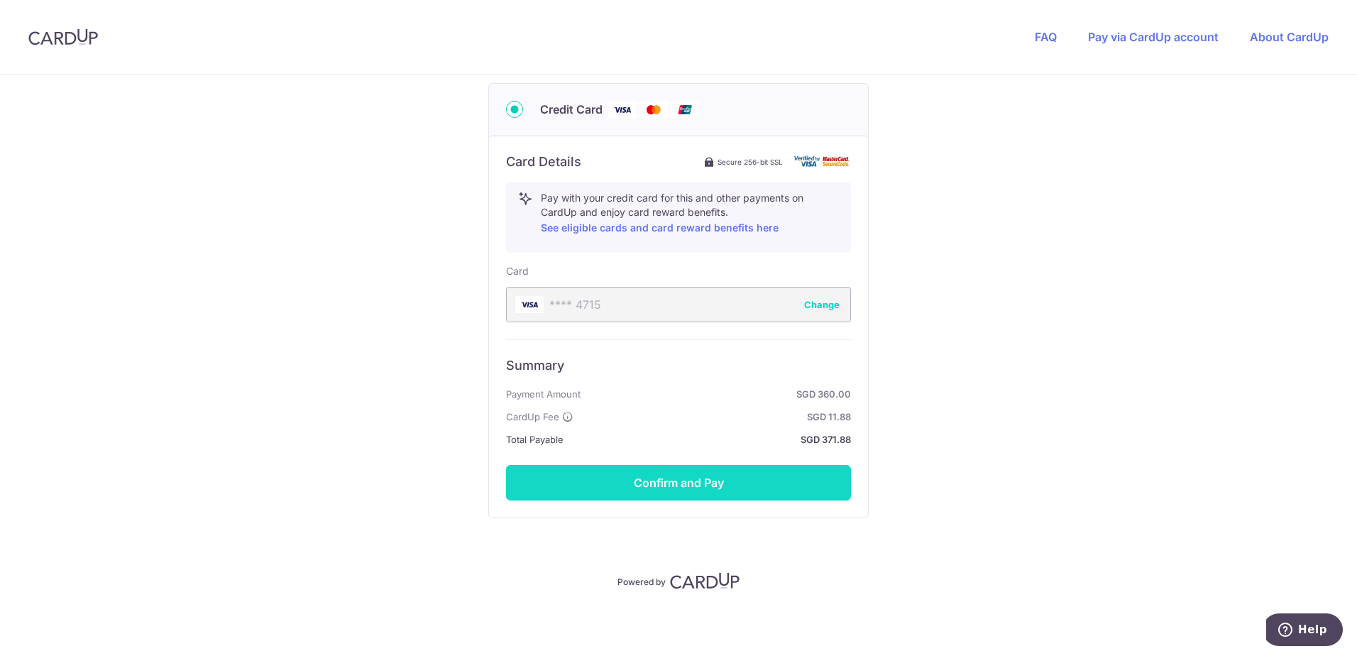 The width and height of the screenshot is (1357, 656). I want to click on img: Visa, so click(622, 109).